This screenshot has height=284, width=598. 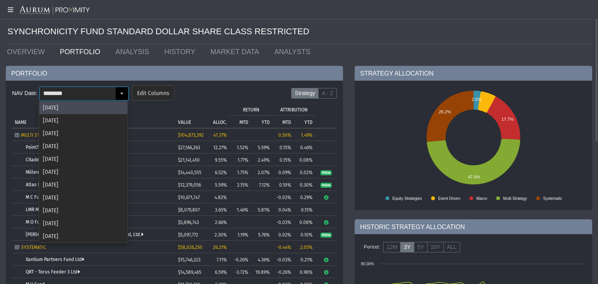 I want to click on span: $104,873,392, so click(x=191, y=135).